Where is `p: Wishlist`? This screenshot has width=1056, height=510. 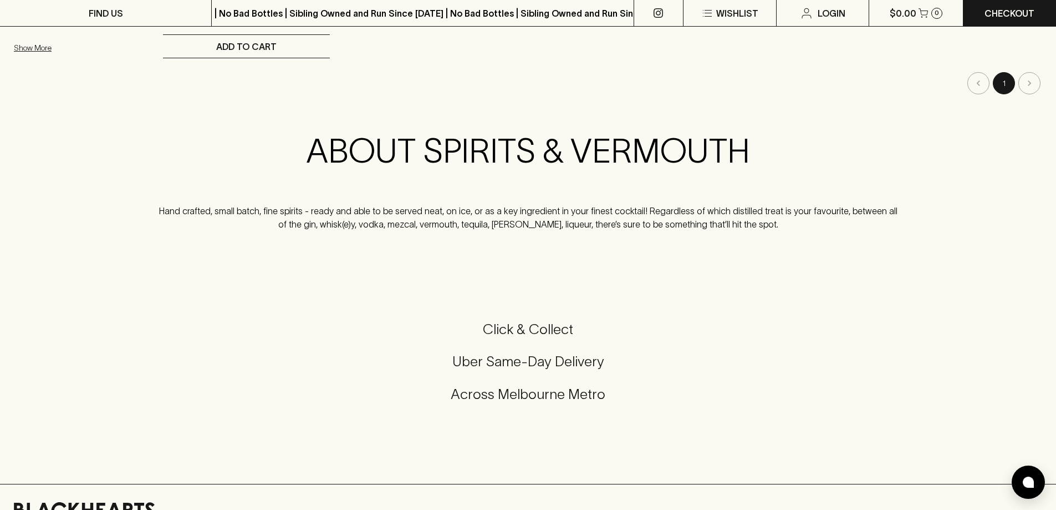
p: Wishlist is located at coordinates (737, 13).